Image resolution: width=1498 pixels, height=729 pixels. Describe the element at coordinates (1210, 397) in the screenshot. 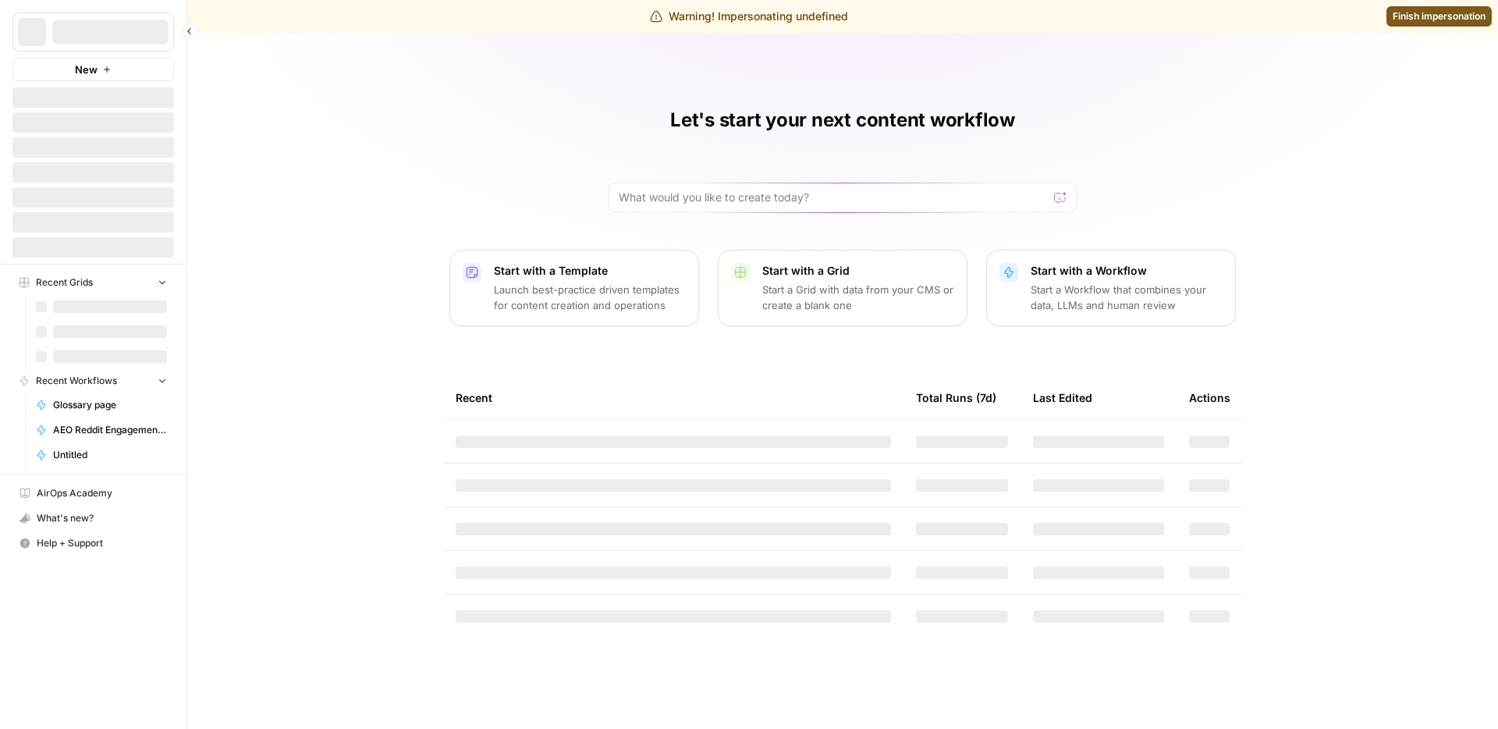

I see `div: Actions` at that location.